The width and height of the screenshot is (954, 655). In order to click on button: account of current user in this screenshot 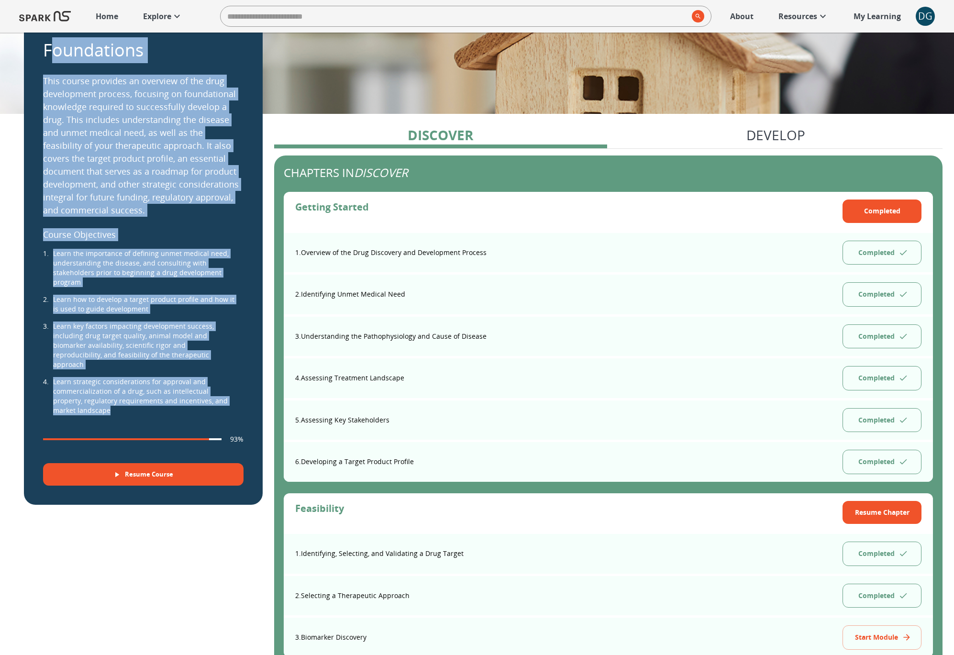, I will do `click(925, 16)`.